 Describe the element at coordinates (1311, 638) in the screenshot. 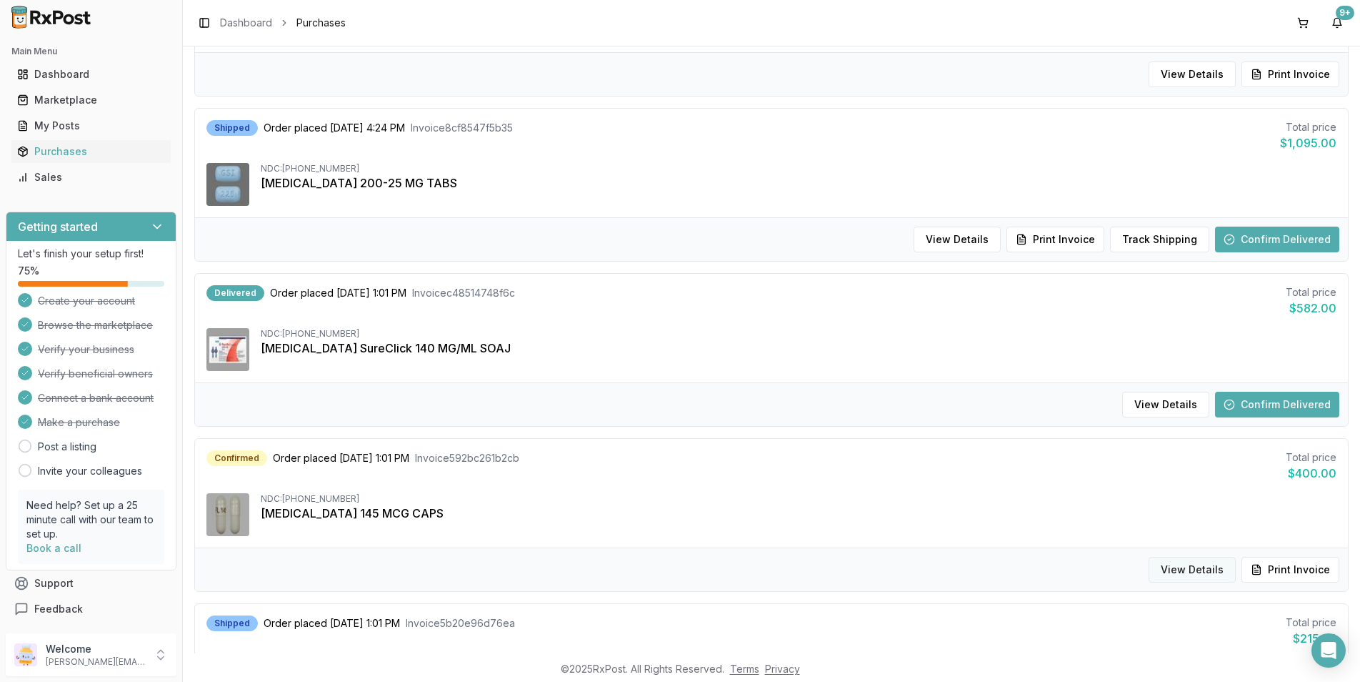

I see `div: $215.54` at that location.